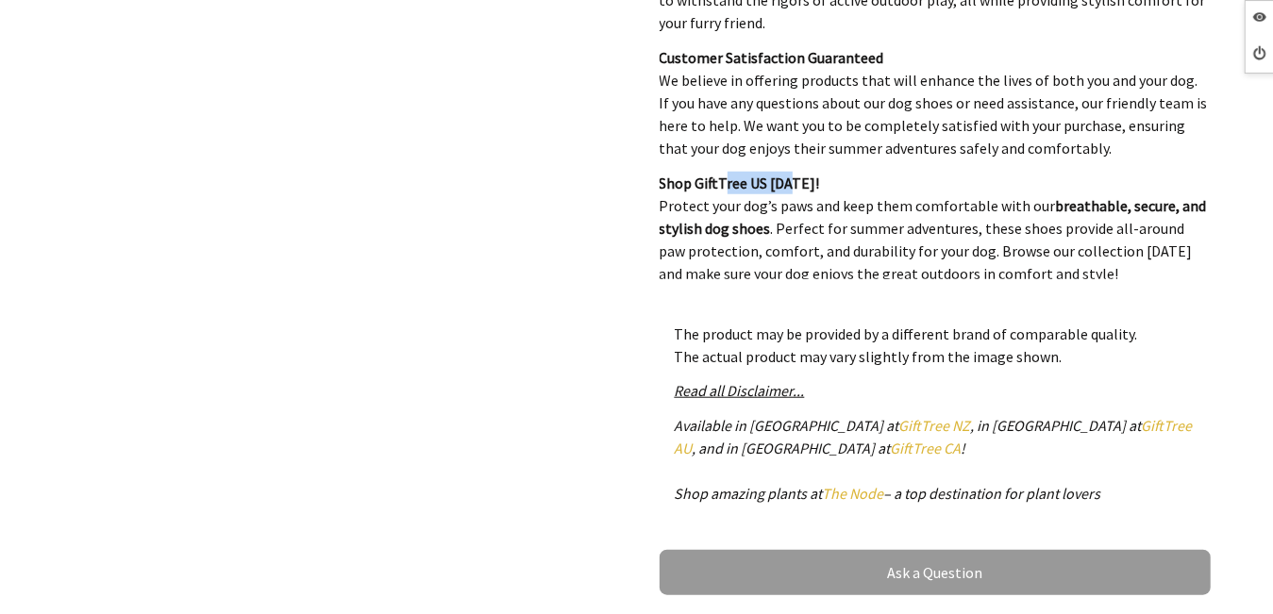  I want to click on strong: Customer Satisfaction Guaranteed, so click(772, 58).